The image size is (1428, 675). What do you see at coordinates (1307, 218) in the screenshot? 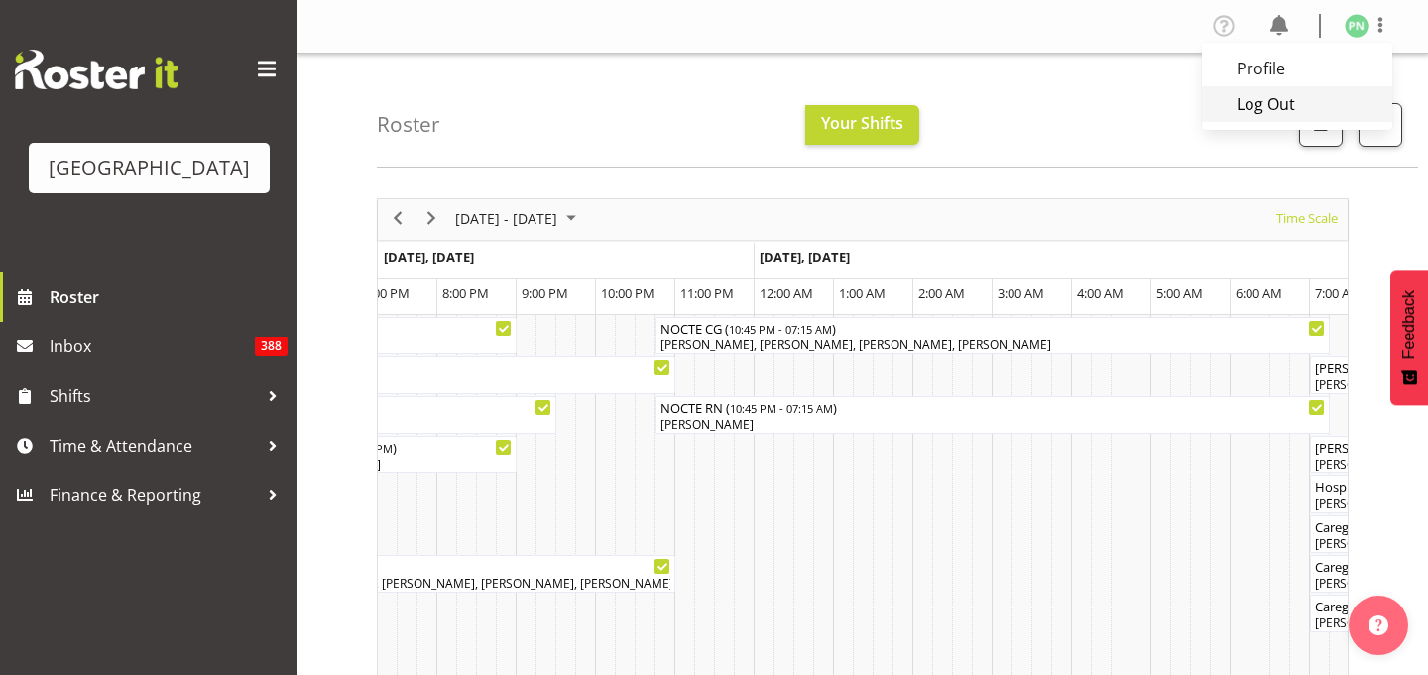
I see `button: Time Scale` at bounding box center [1307, 218].